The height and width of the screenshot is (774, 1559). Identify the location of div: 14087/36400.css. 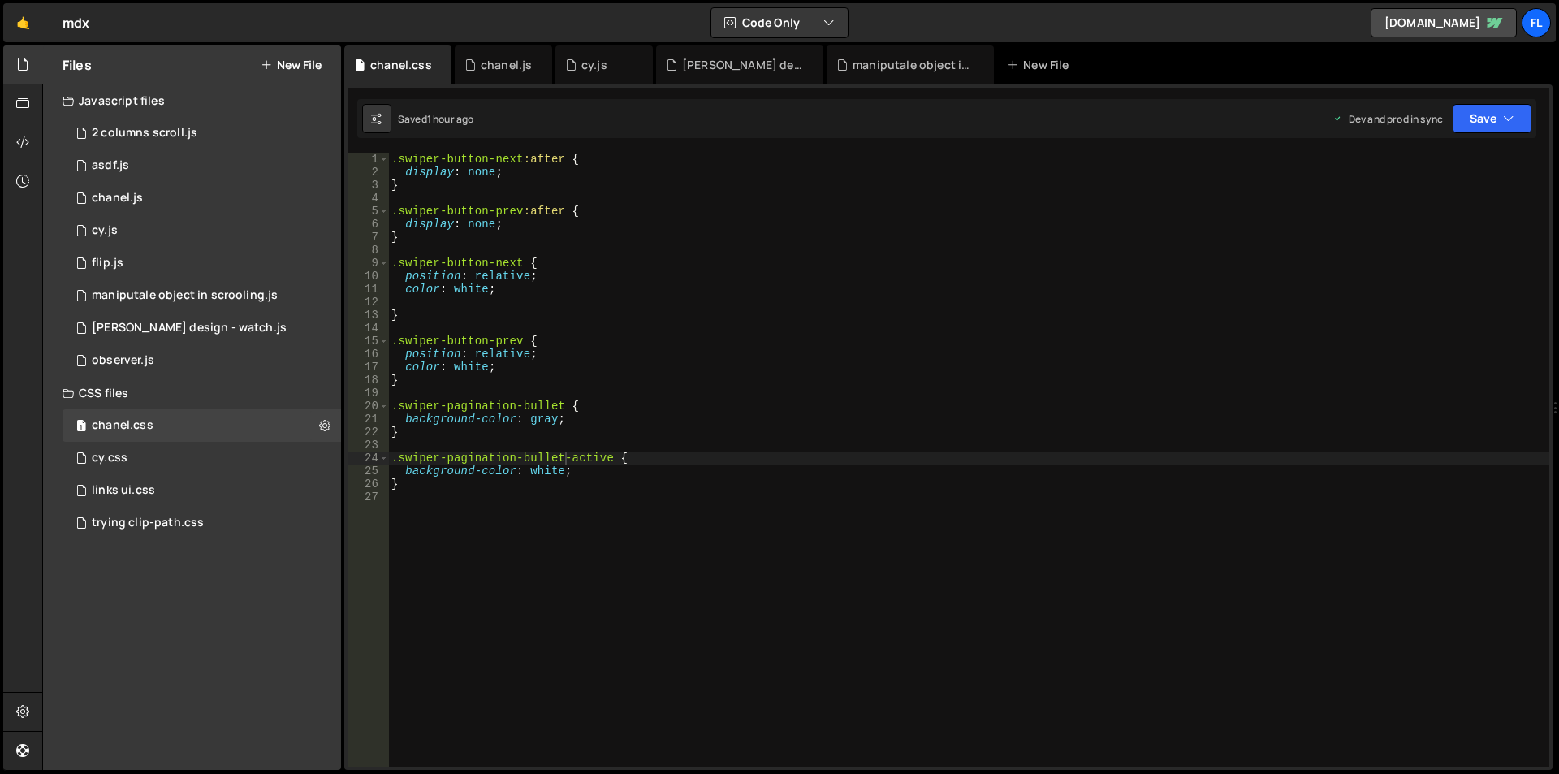
(201, 523).